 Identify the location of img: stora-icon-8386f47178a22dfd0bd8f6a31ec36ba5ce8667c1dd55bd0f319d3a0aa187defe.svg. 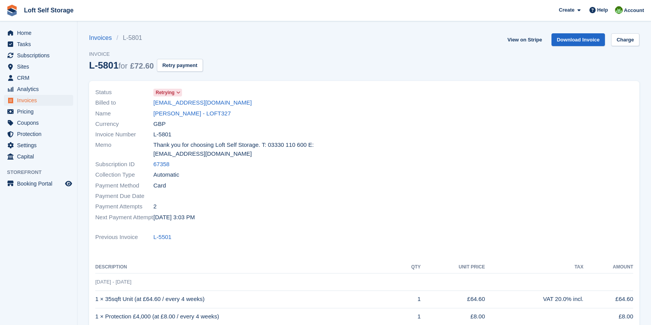
(12, 10).